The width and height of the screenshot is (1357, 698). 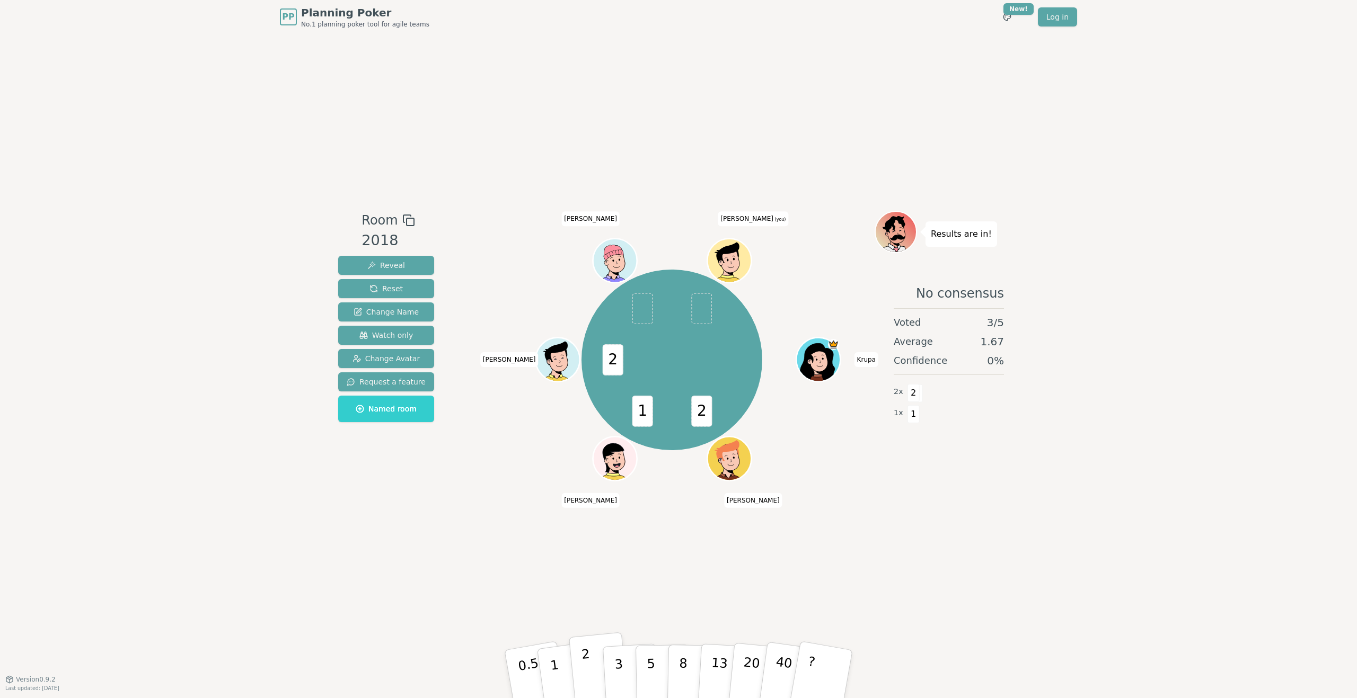 I want to click on span: 3 / 5, so click(x=995, y=323).